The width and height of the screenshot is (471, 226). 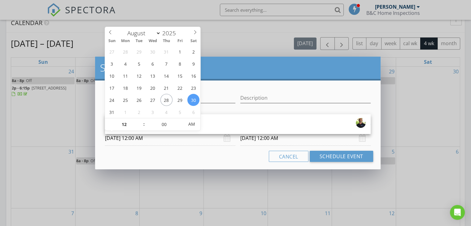 What do you see at coordinates (193, 51) in the screenshot?
I see `span: August 2, 2025` at bounding box center [193, 51].